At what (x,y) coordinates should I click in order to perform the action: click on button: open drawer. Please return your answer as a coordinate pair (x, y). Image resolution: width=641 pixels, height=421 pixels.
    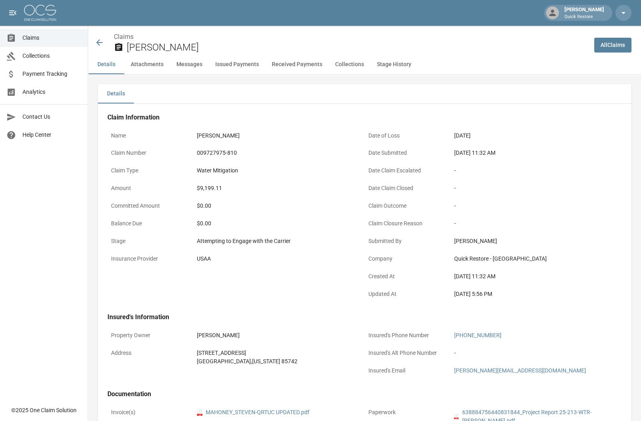
    Looking at the image, I should click on (13, 13).